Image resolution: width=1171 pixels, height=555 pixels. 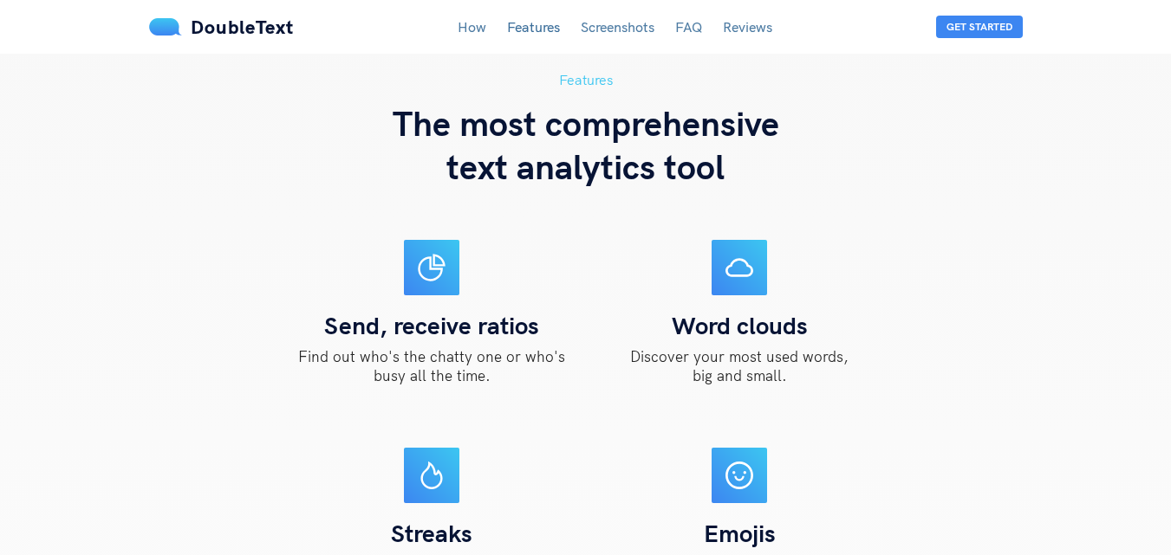 I want to click on h4: Word clouds, so click(x=739, y=326).